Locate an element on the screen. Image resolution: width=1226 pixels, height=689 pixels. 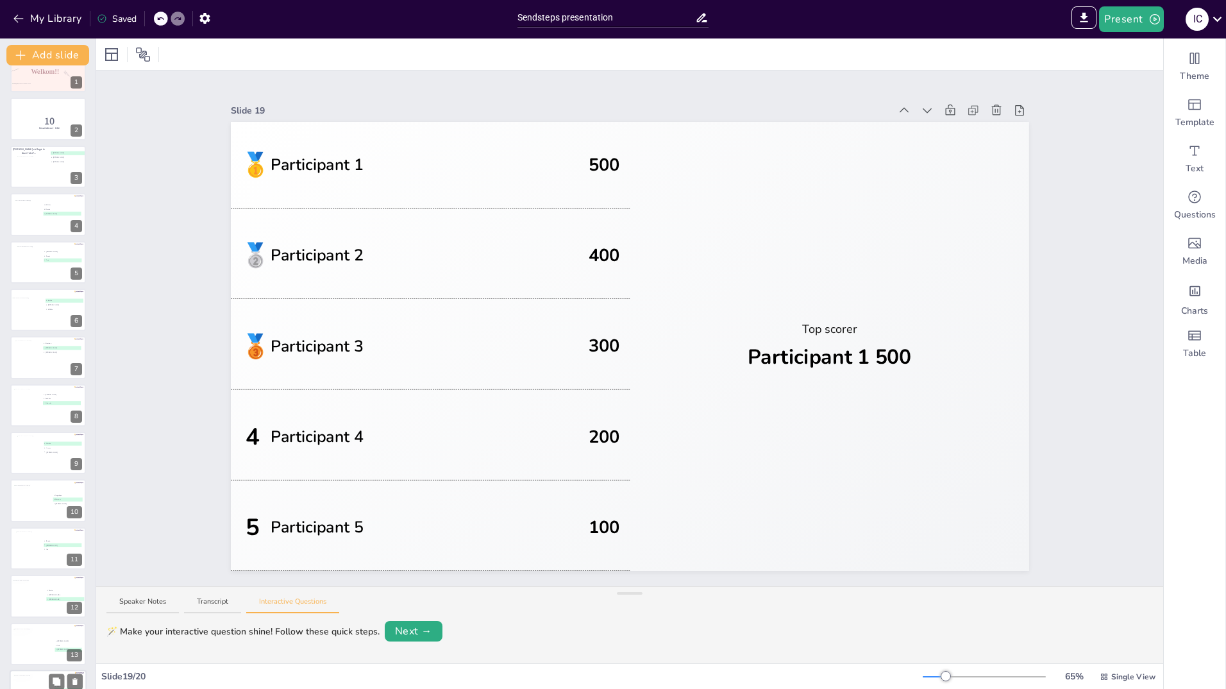
div: 8 is located at coordinates (48, 405).